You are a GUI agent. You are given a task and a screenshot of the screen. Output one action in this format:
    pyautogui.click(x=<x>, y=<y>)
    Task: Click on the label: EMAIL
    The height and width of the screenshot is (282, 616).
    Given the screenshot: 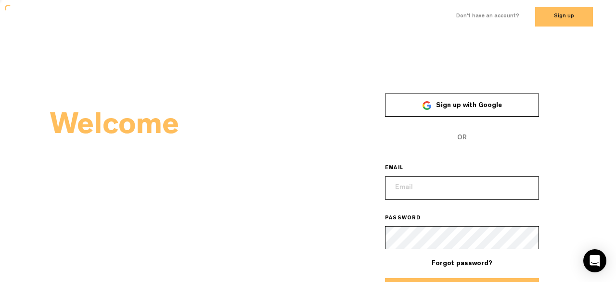 What is the action you would take?
    pyautogui.click(x=401, y=168)
    